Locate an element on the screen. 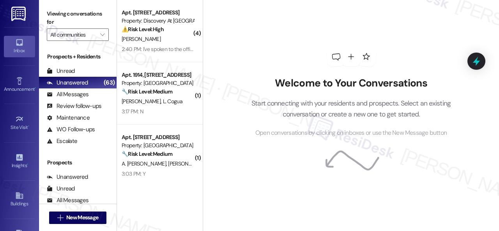  div: Maintenance is located at coordinates (68, 118).